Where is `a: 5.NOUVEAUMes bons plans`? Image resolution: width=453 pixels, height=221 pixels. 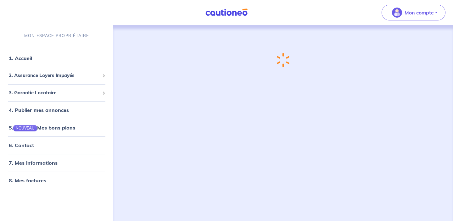 a: 5.NOUVEAUMes bons plans is located at coordinates (42, 128).